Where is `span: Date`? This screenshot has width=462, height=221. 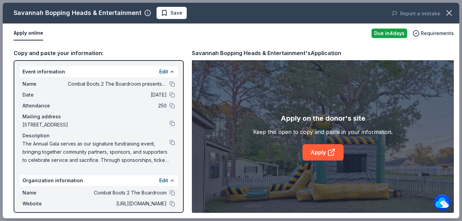
span: Date is located at coordinates (45, 95).